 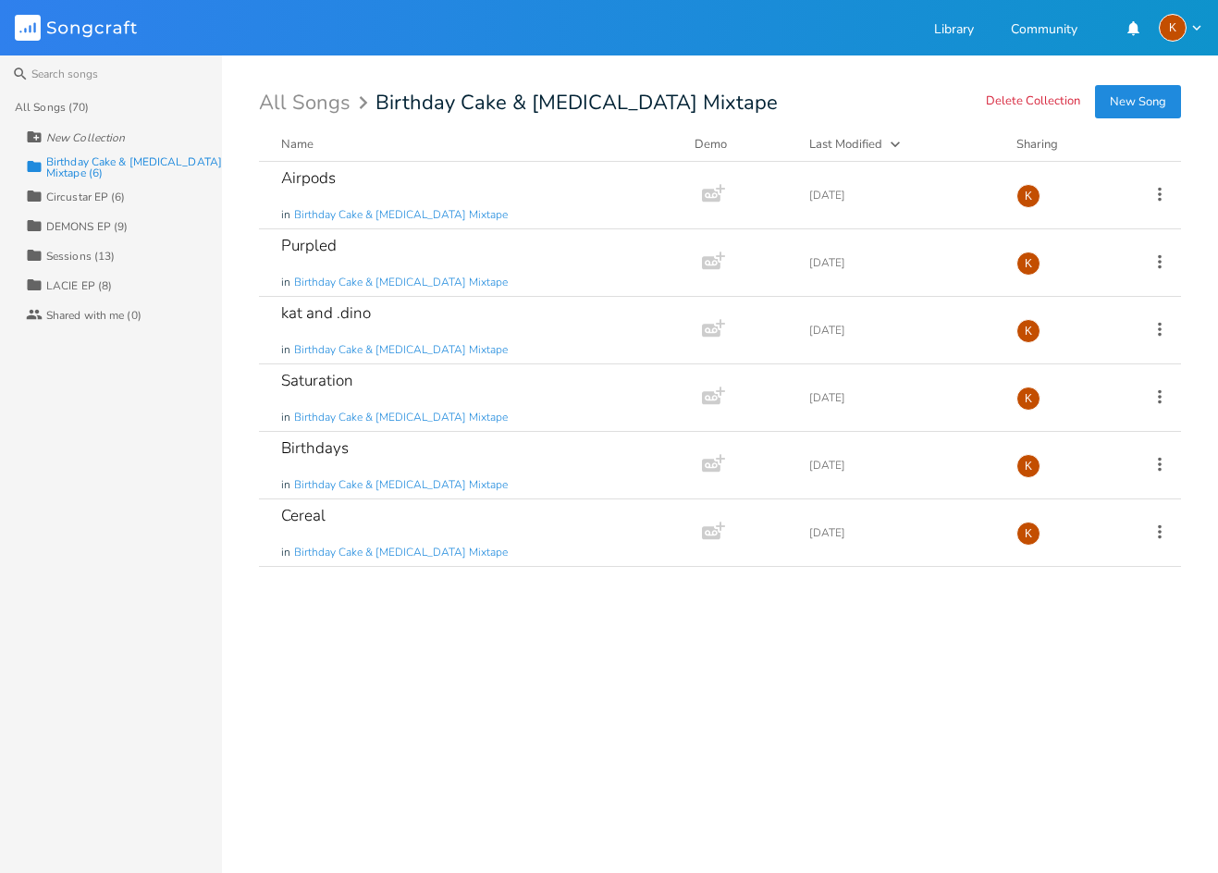 I want to click on button: New Song, so click(x=1138, y=102).